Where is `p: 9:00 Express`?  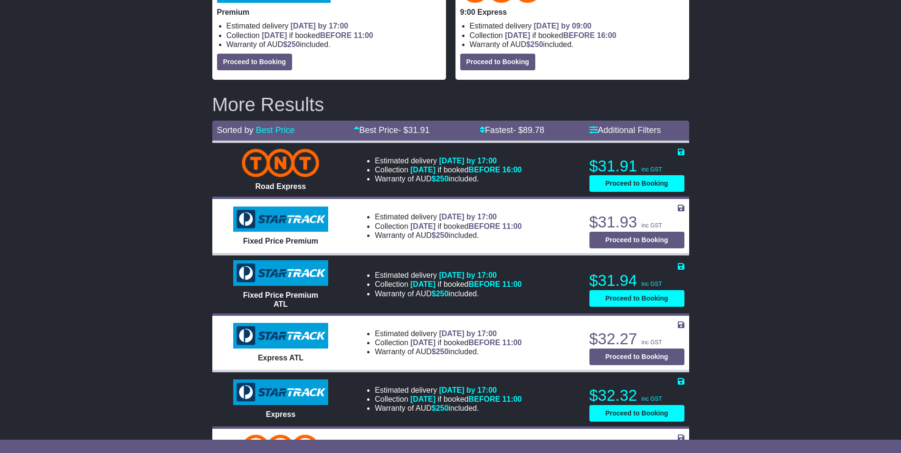 p: 9:00 Express is located at coordinates (572, 12).